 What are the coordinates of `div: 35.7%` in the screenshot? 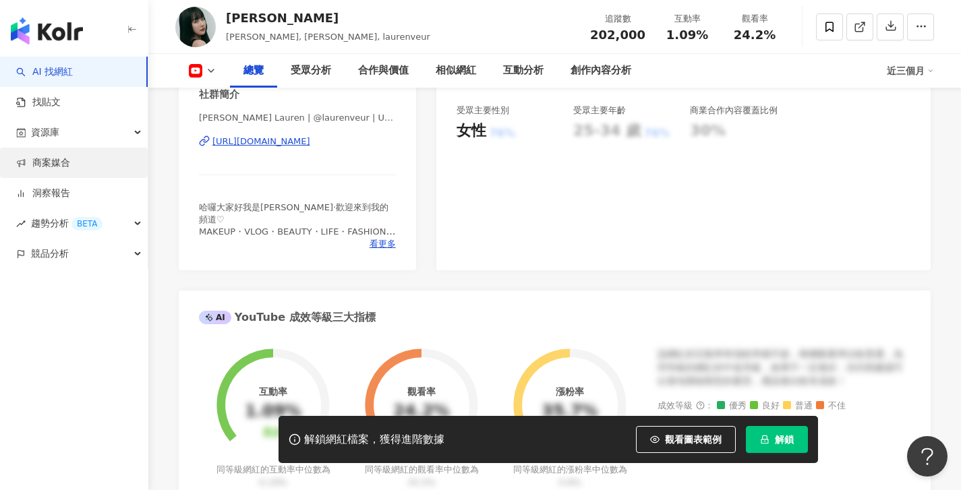 It's located at (569, 412).